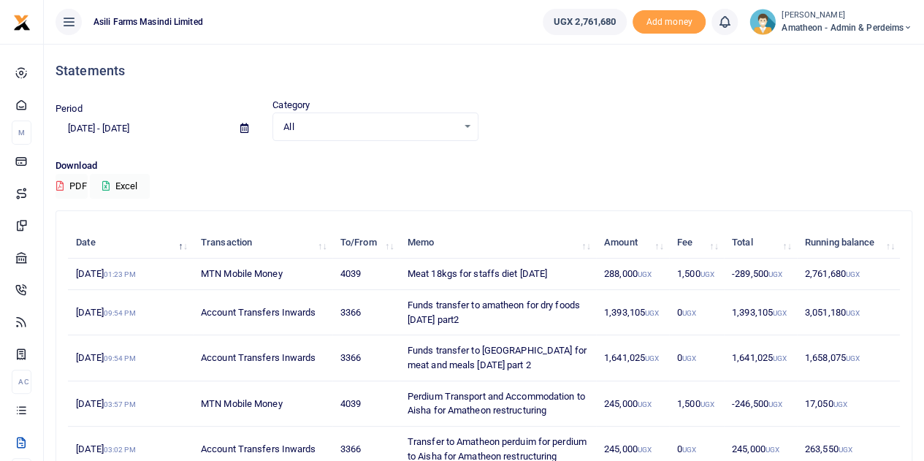 This screenshot has height=461, width=924. Describe the element at coordinates (120, 186) in the screenshot. I see `button: Excel` at that location.